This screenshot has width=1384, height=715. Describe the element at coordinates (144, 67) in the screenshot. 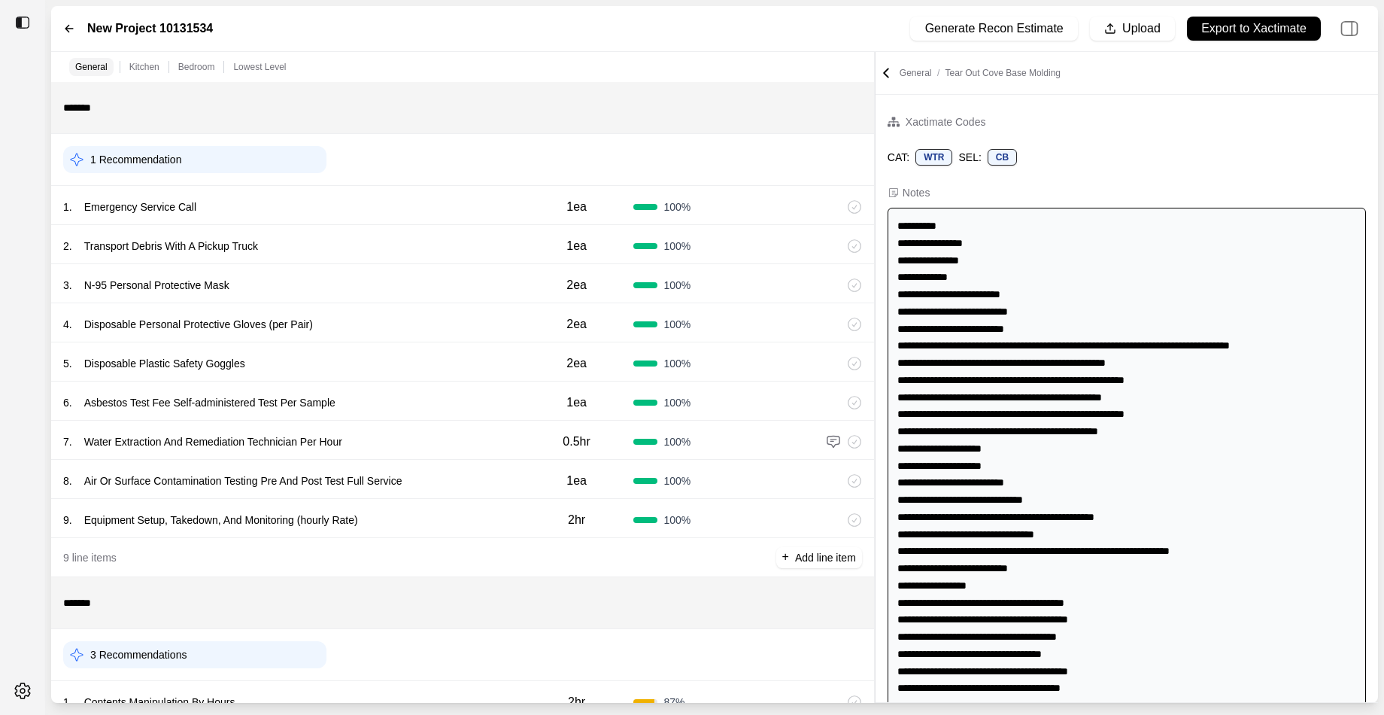

I see `p: Kitchen` at that location.